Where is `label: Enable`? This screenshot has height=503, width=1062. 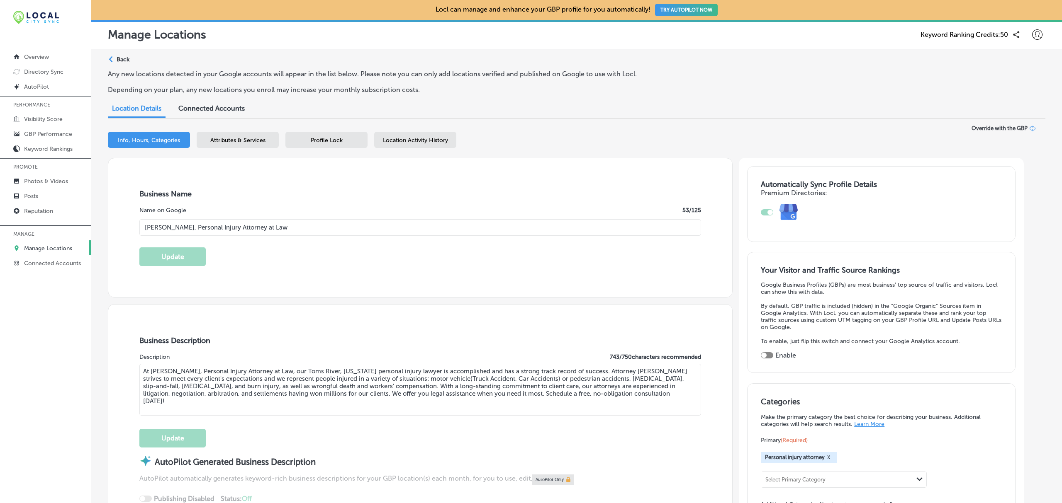
label: Enable is located at coordinates (785, 355).